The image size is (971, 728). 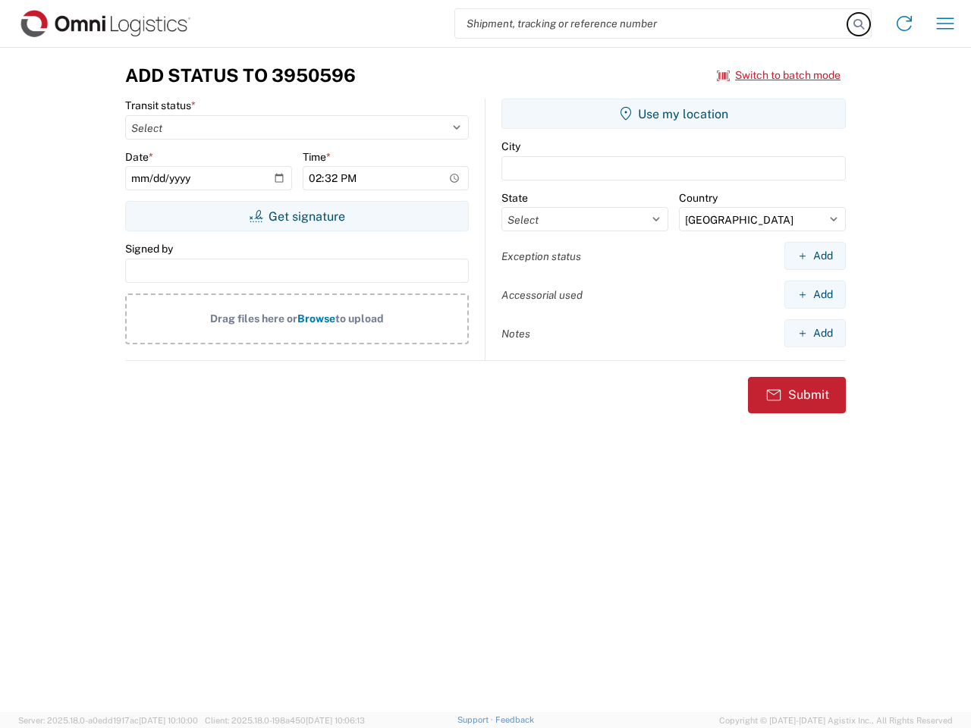 I want to click on a: Support, so click(x=476, y=720).